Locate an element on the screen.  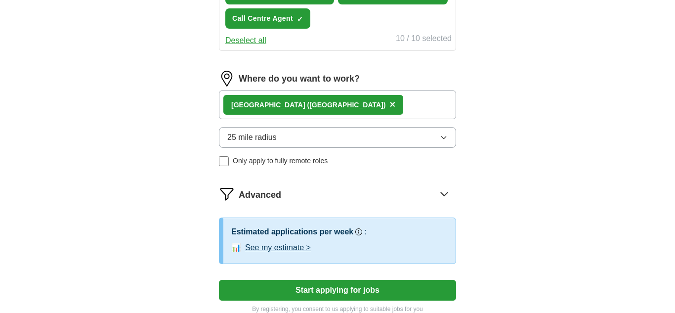
button: See my estimate > is located at coordinates (278, 248).